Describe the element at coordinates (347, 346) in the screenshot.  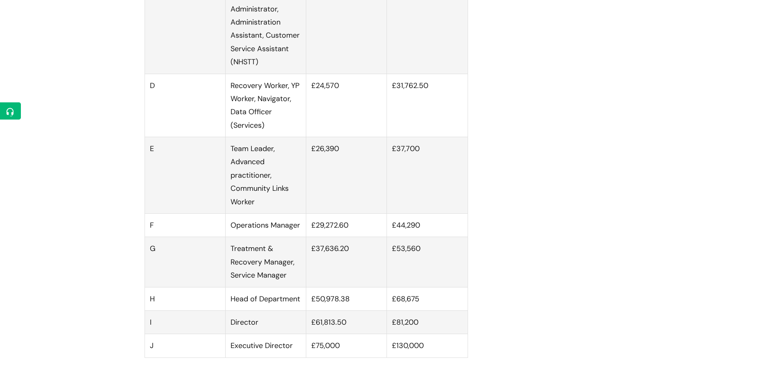
I see `td: £75,000` at that location.